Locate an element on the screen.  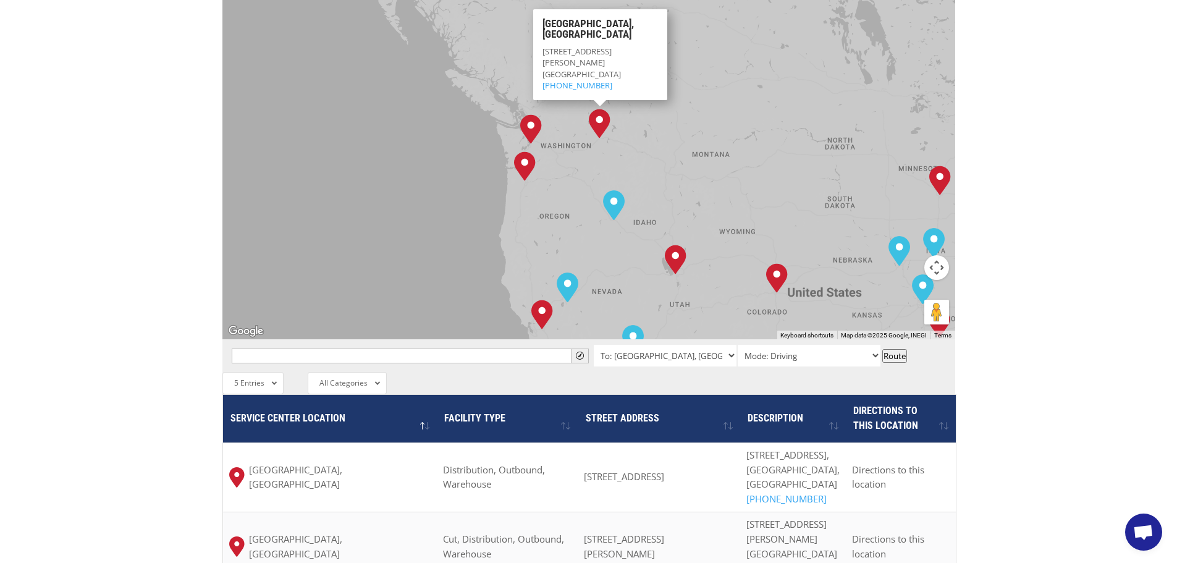
span: Service center location is located at coordinates (288, 418).